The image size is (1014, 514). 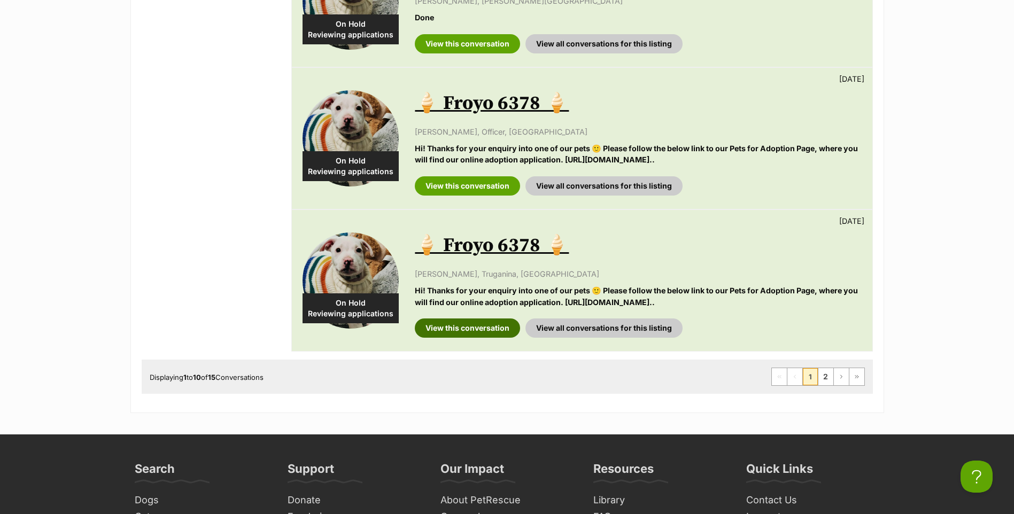 What do you see at coordinates (472, 472) in the screenshot?
I see `h3: Our Impact` at bounding box center [472, 472].